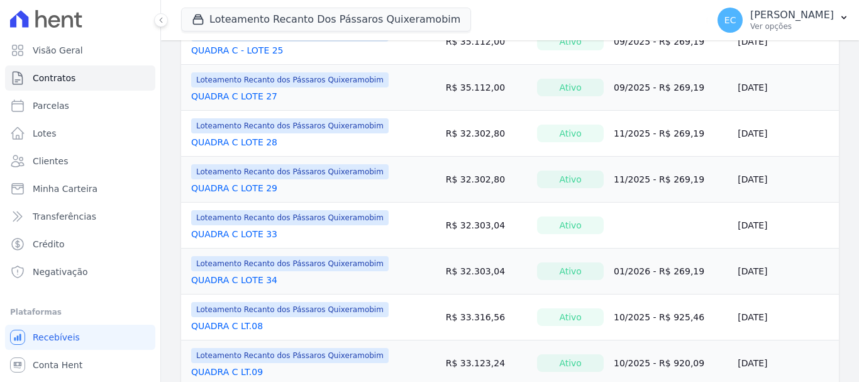  What do you see at coordinates (659, 363) in the screenshot?
I see `a: 10/2025 - R$ 920,09` at bounding box center [659, 363].